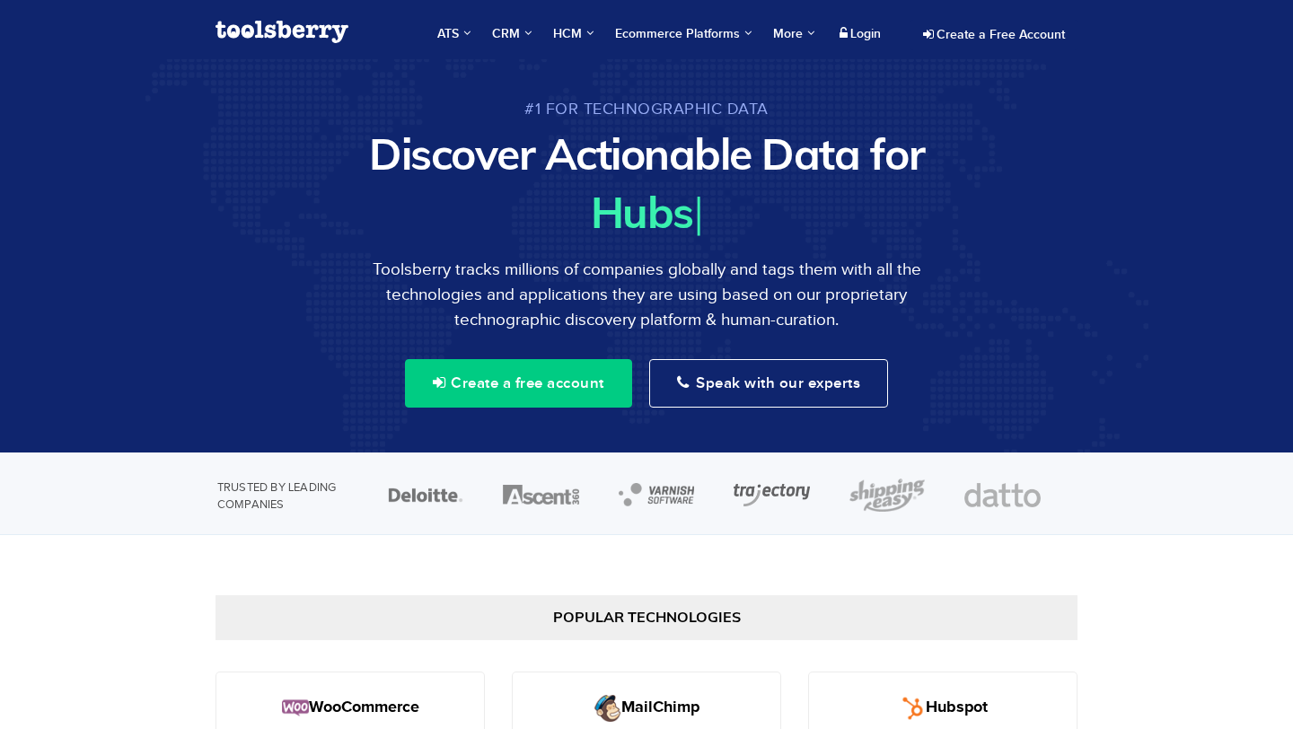  I want to click on img: MailChimp, so click(608, 709).